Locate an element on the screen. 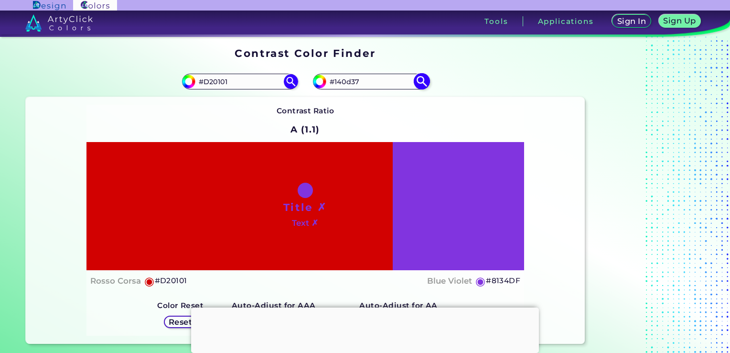 The width and height of the screenshot is (730, 353). img: ArtyClick Design logo is located at coordinates (49, 5).